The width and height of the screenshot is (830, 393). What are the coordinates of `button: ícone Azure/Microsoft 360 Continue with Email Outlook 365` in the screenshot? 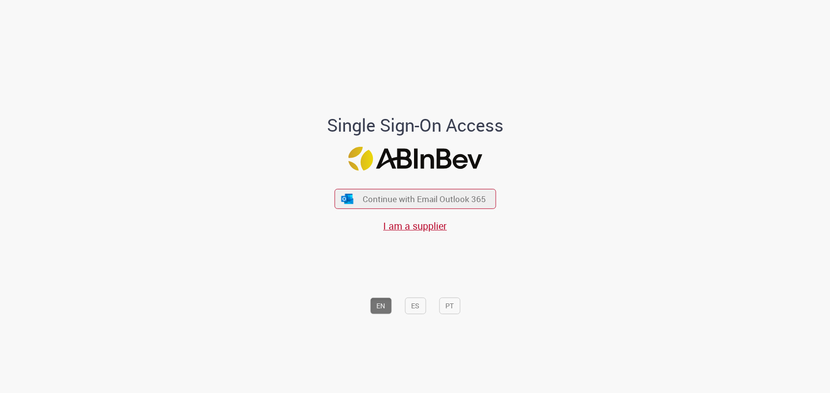 It's located at (415, 199).